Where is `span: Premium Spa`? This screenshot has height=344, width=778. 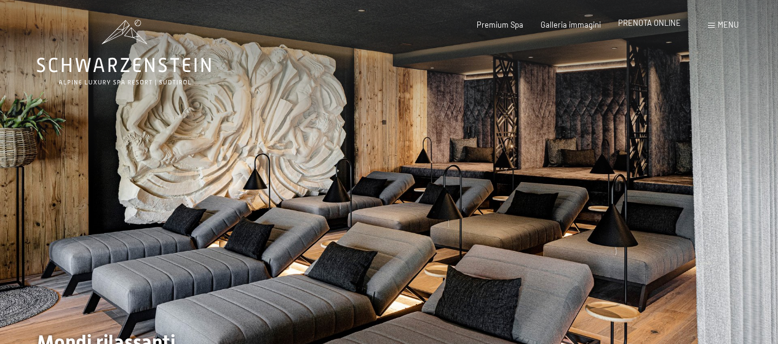
span: Premium Spa is located at coordinates (500, 25).